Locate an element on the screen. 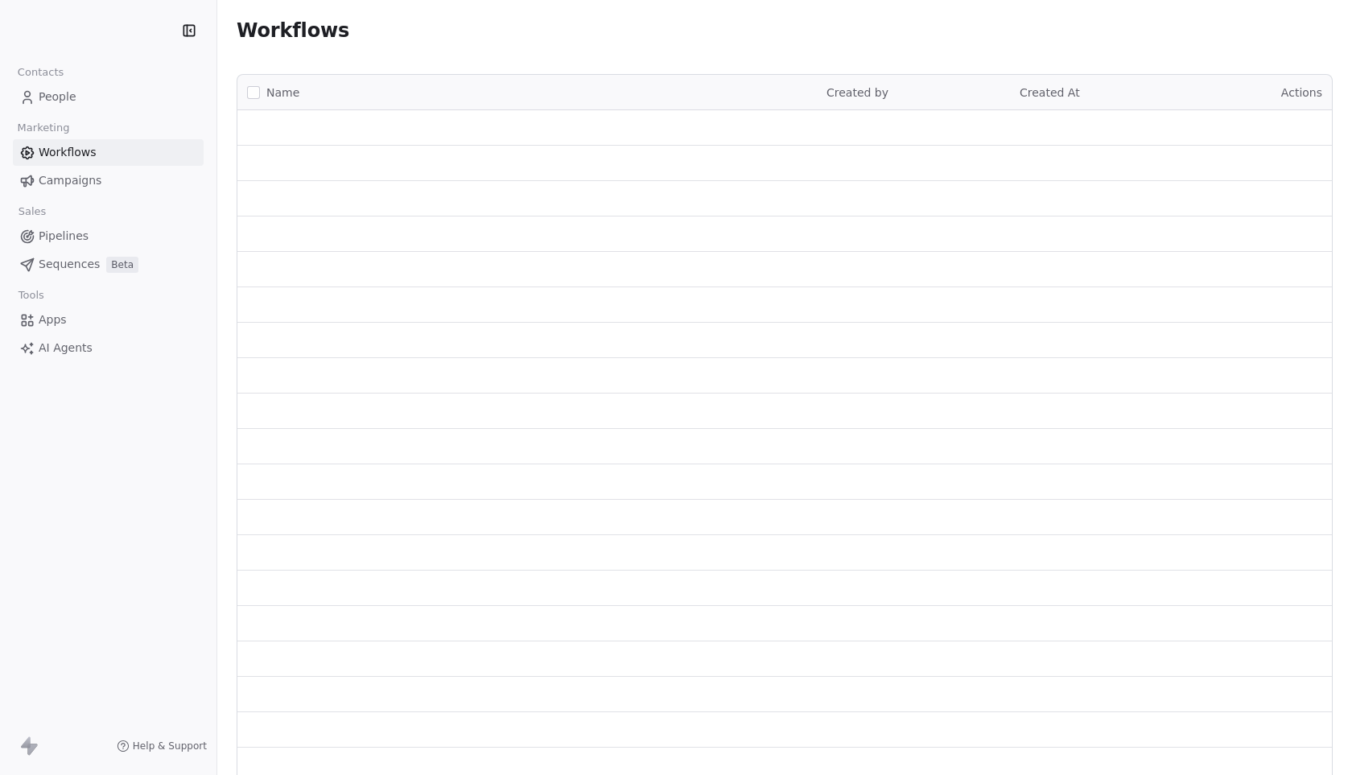 The image size is (1352, 775). a: People is located at coordinates (108, 97).